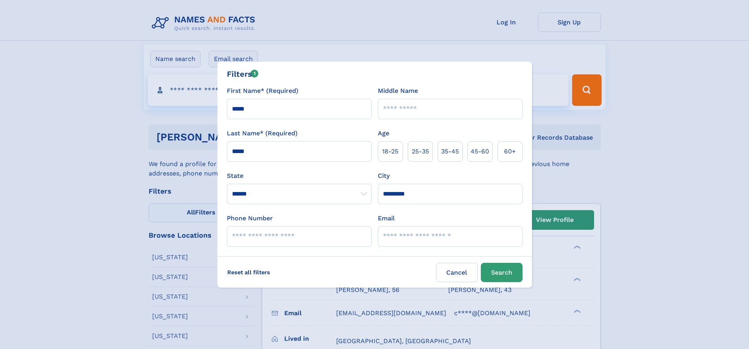  I want to click on span: 60+, so click(510, 151).